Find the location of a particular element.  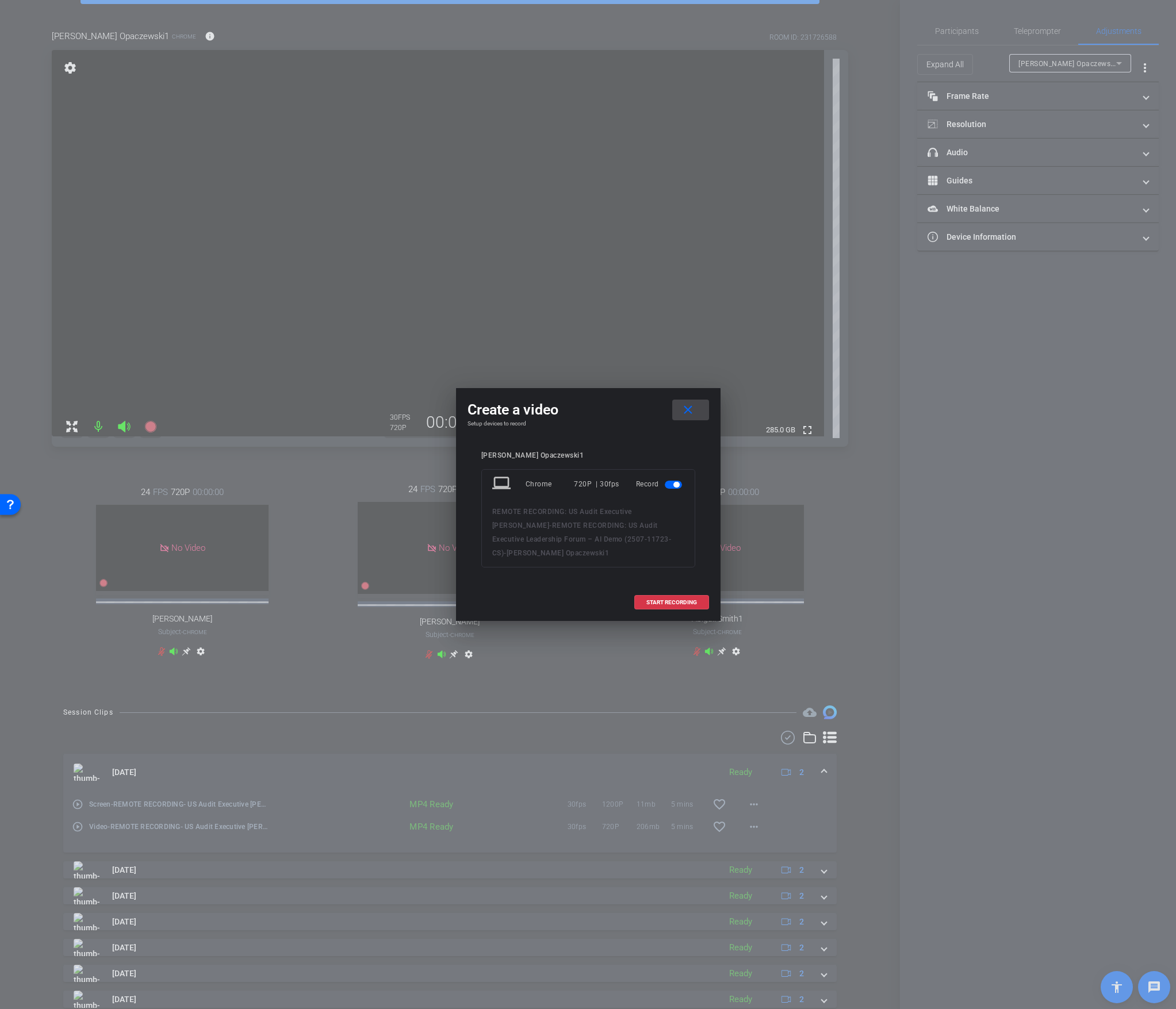

div: Record is located at coordinates (660, 484).